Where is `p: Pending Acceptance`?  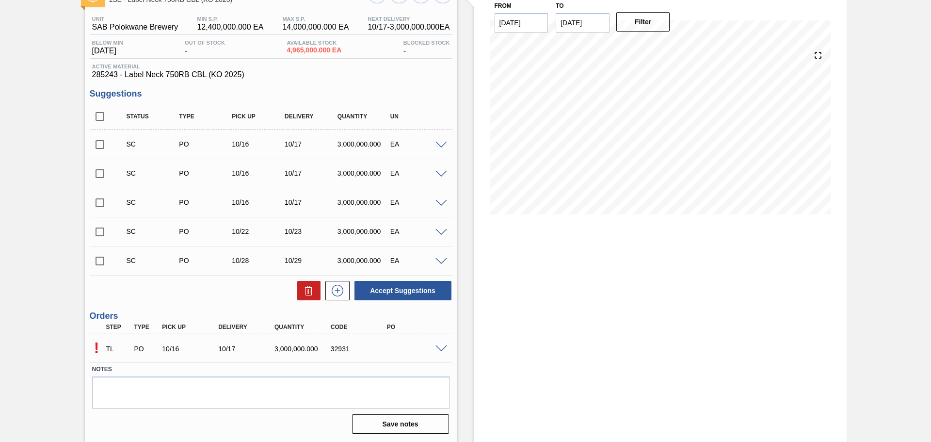
p: Pending Acceptance is located at coordinates (97, 348).